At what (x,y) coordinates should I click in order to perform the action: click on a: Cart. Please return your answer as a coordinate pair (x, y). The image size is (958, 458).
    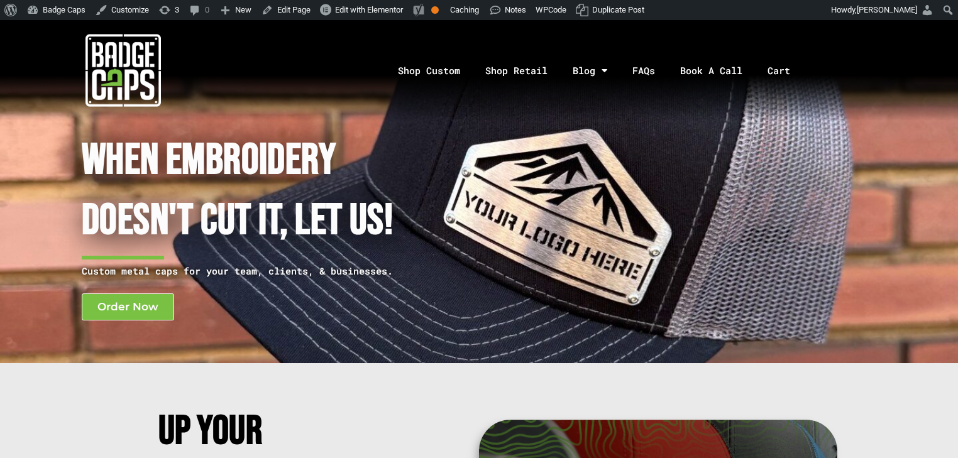
    Looking at the image, I should click on (787, 70).